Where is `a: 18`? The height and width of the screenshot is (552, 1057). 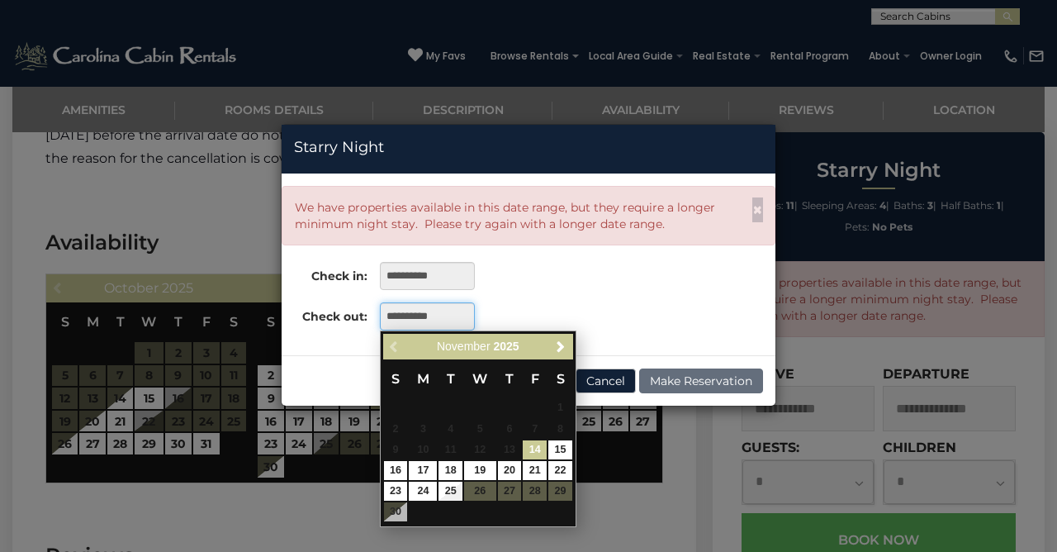
a: 18 is located at coordinates (450, 470).